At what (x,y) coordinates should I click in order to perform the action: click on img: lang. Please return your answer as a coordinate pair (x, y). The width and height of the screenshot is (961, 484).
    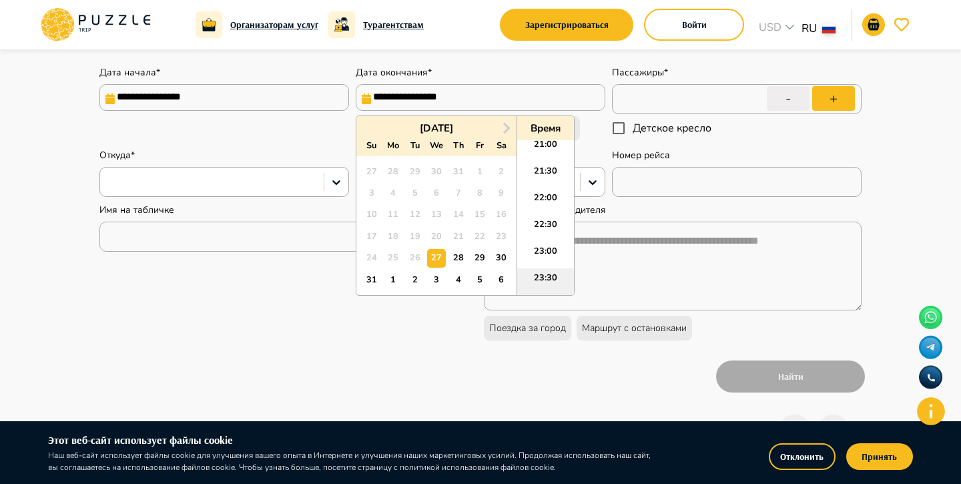
    Looking at the image, I should click on (829, 28).